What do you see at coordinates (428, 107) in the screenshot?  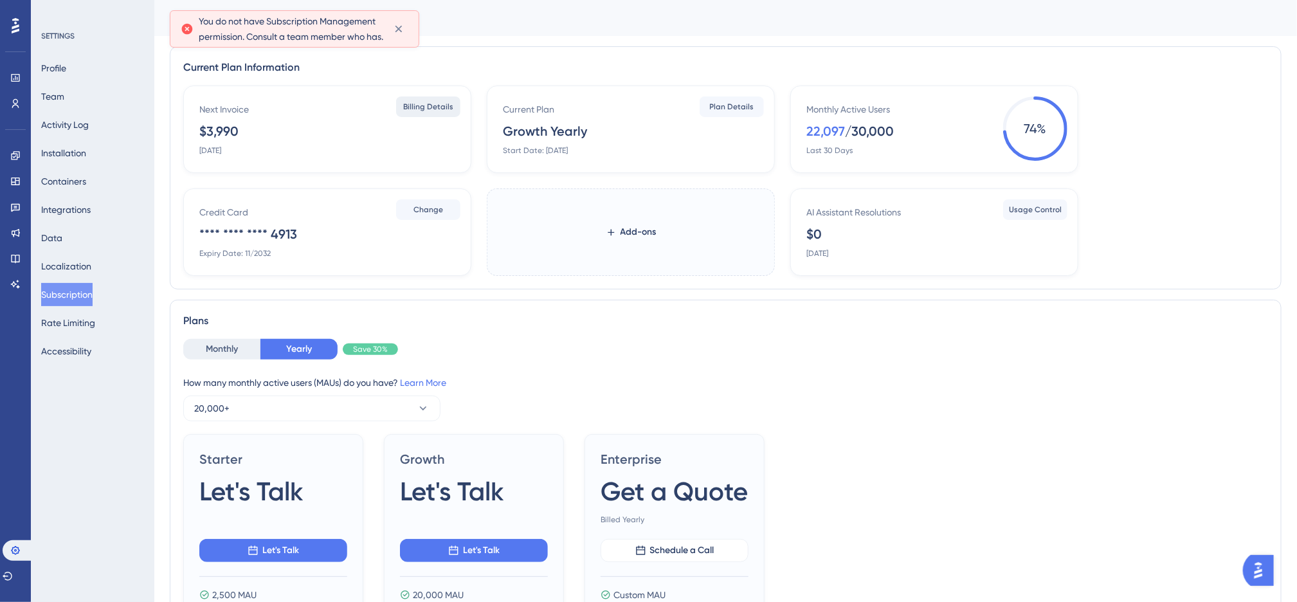 I see `span: Billing Details` at bounding box center [428, 107].